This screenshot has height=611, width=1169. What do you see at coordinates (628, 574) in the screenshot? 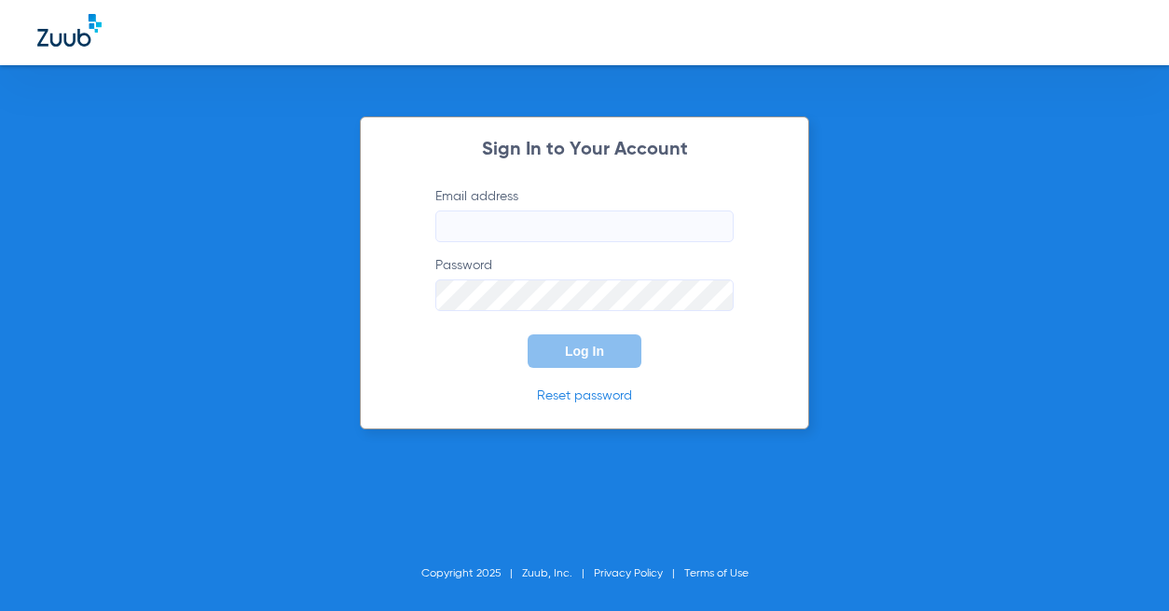
I see `a: Privacy Policy` at bounding box center [628, 574].